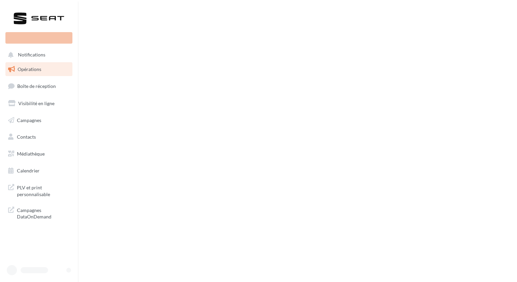 Image resolution: width=517 pixels, height=282 pixels. Describe the element at coordinates (39, 69) in the screenshot. I see `a: Opérations` at that location.